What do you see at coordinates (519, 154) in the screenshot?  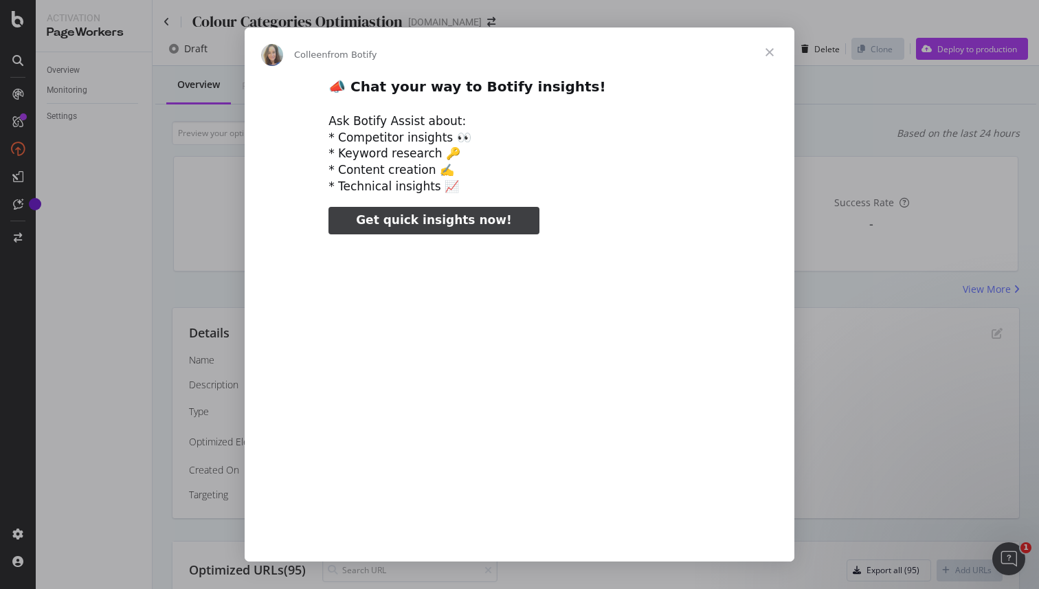 I see `div: Ask Botify Assist about: * Competitor insights 👀 * Keyword research 🔑 * Content creation ✍️ * Tec...` at bounding box center [519, 154].